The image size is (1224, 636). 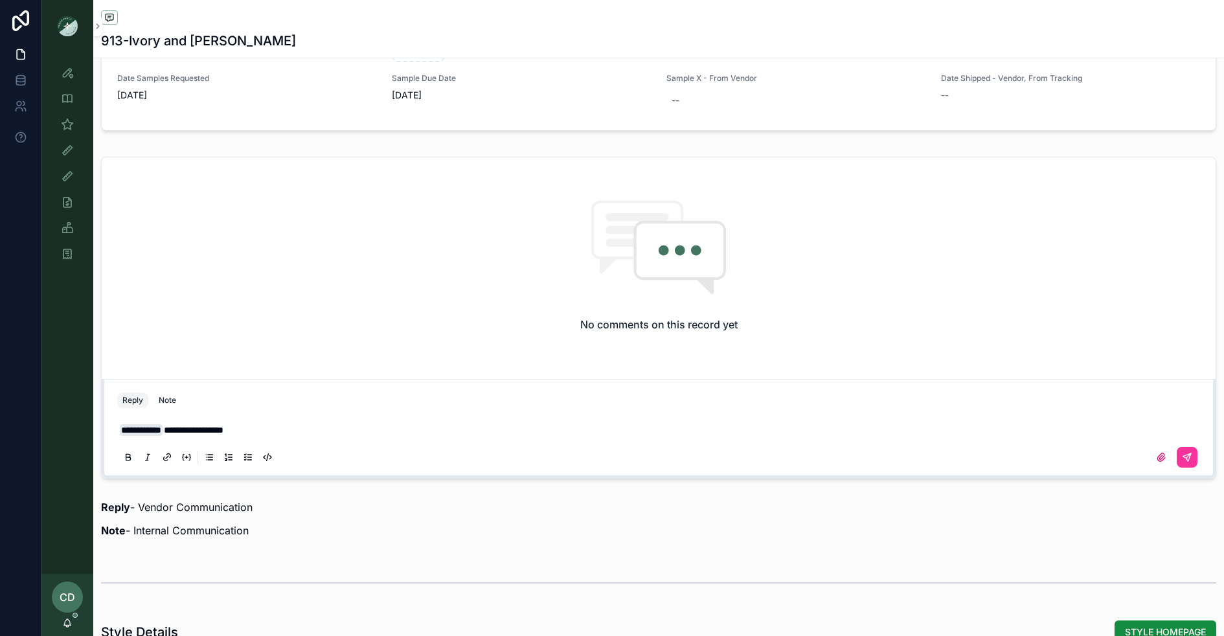 I want to click on strong: Note, so click(x=113, y=530).